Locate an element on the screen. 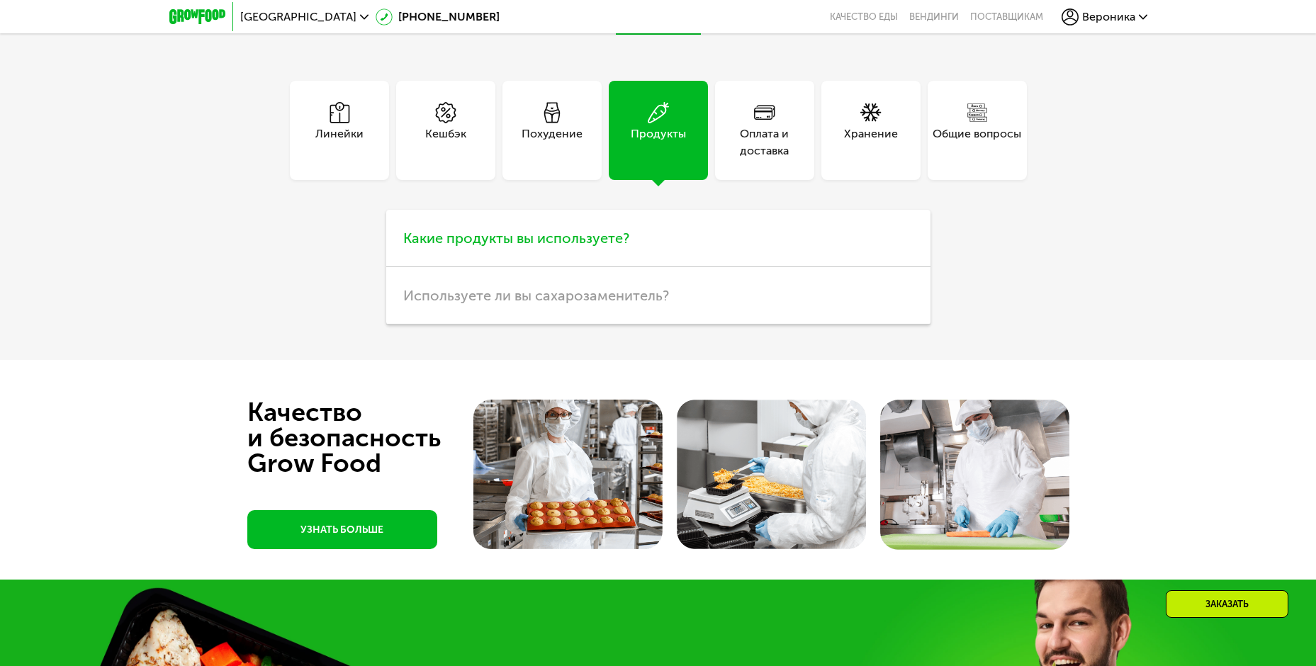 The width and height of the screenshot is (1316, 666). div: Оплата и доставка is located at coordinates (765, 142).